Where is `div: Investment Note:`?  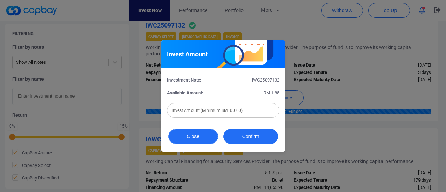
div: Investment Note: is located at coordinates (192, 80).